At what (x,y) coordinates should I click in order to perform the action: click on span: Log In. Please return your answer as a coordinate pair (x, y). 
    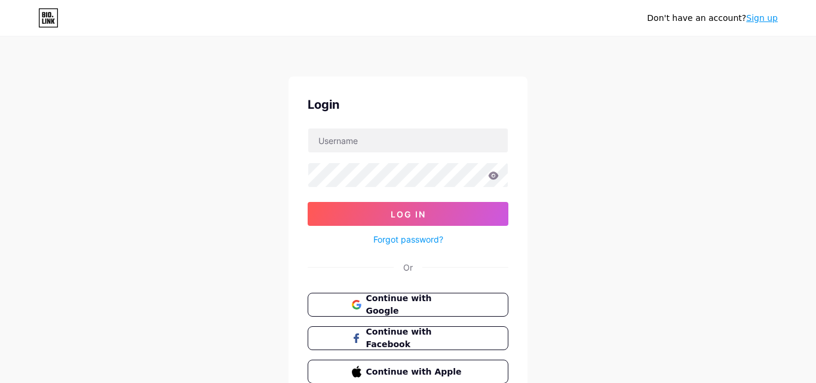
    Looking at the image, I should click on (408, 214).